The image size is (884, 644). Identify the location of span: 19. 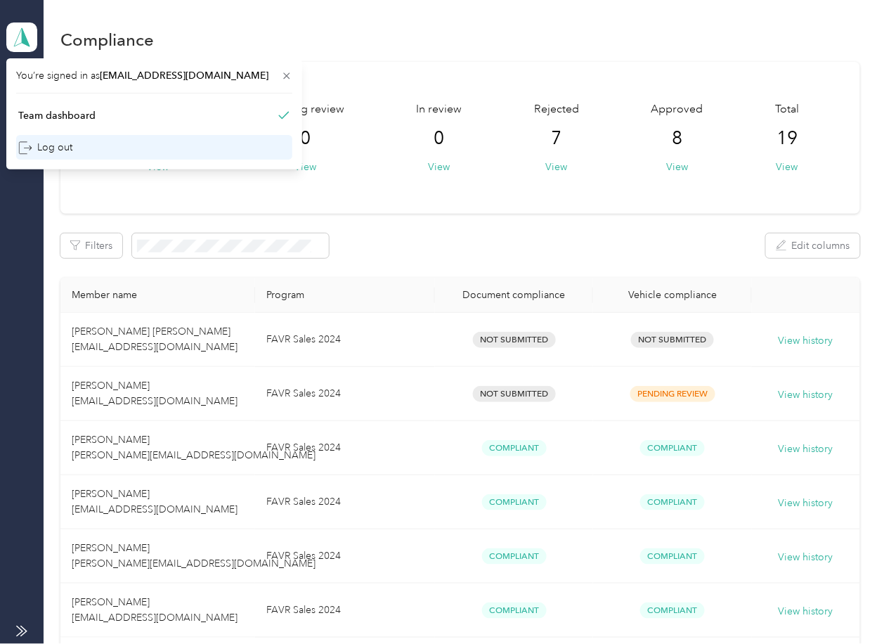
(787, 138).